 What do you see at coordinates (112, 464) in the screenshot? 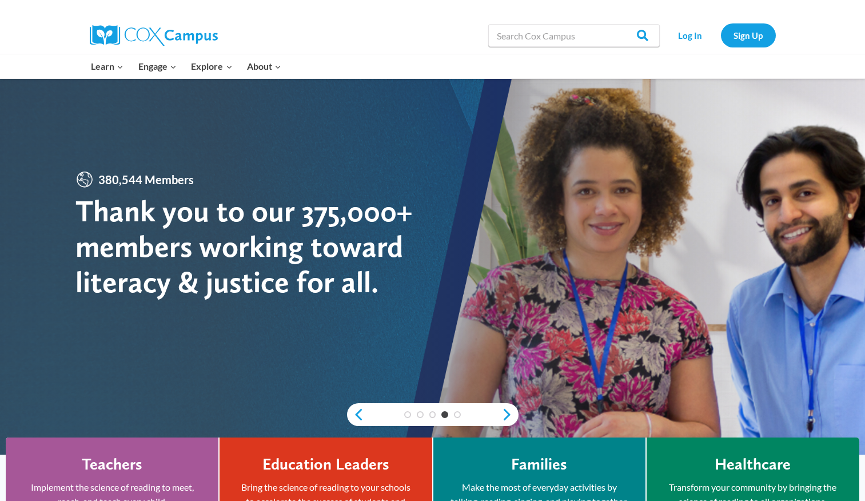
I see `h4: Teachers` at bounding box center [112, 464].